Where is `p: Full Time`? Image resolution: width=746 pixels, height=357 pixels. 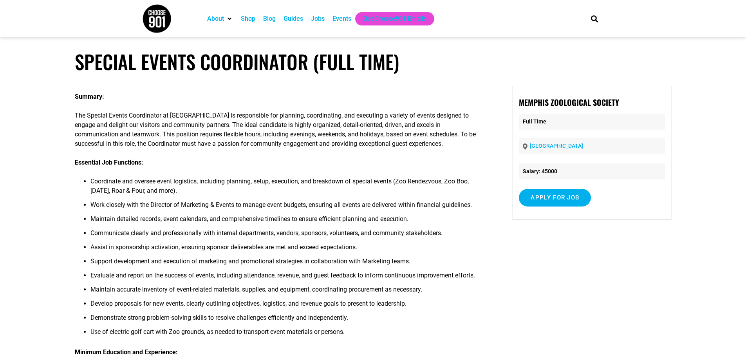
p: Full Time is located at coordinates (592, 121).